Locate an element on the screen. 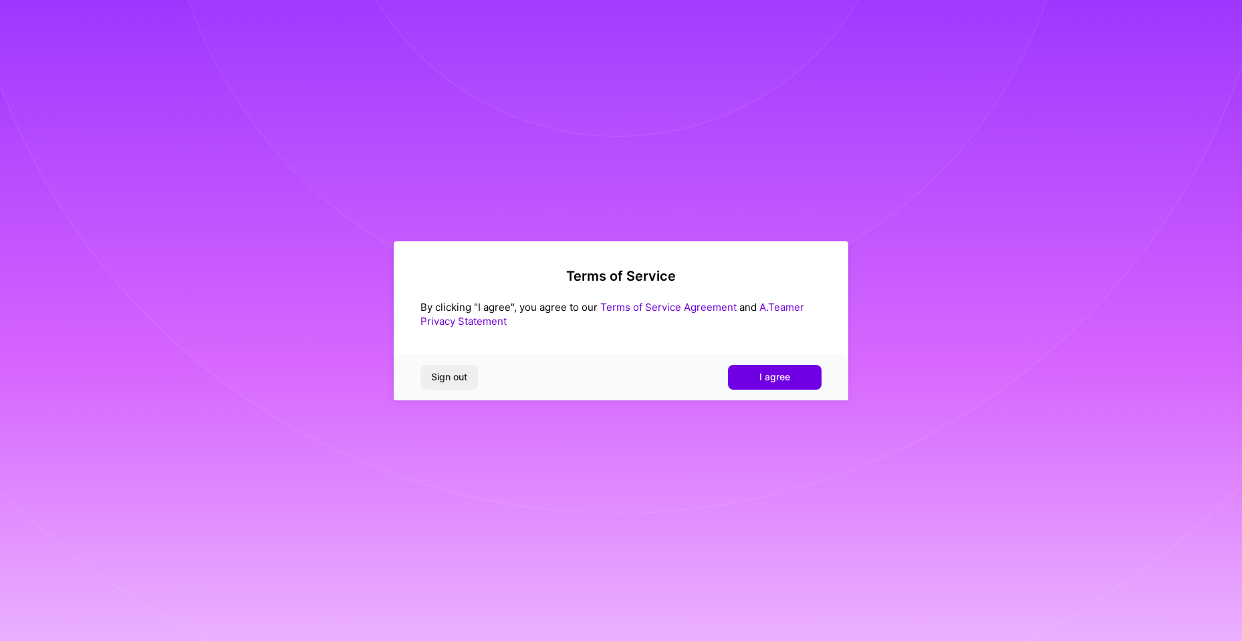 This screenshot has width=1242, height=641. button: I agree is located at coordinates (774, 377).